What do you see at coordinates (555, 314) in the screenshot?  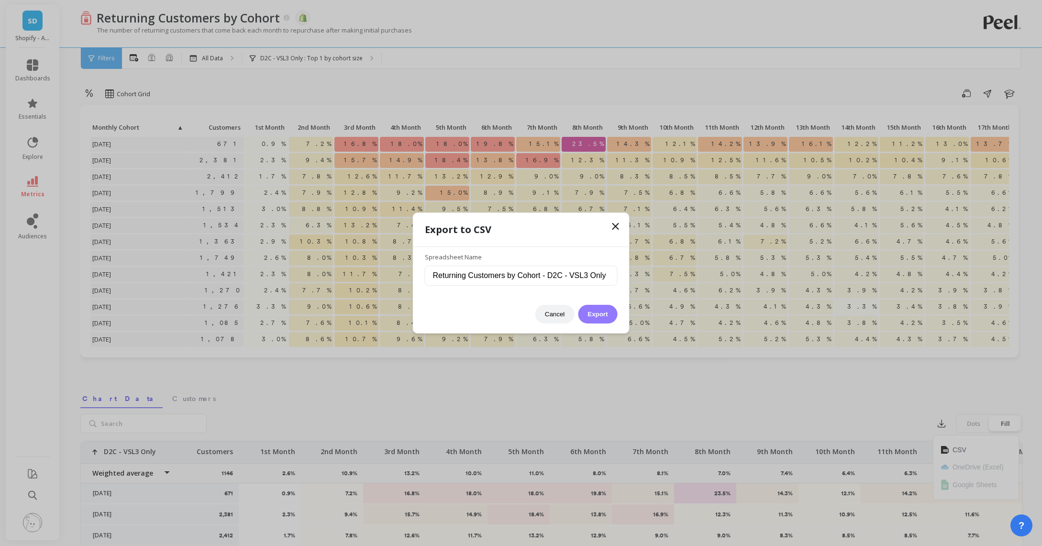 I see `button: Cancel` at bounding box center [555, 314].